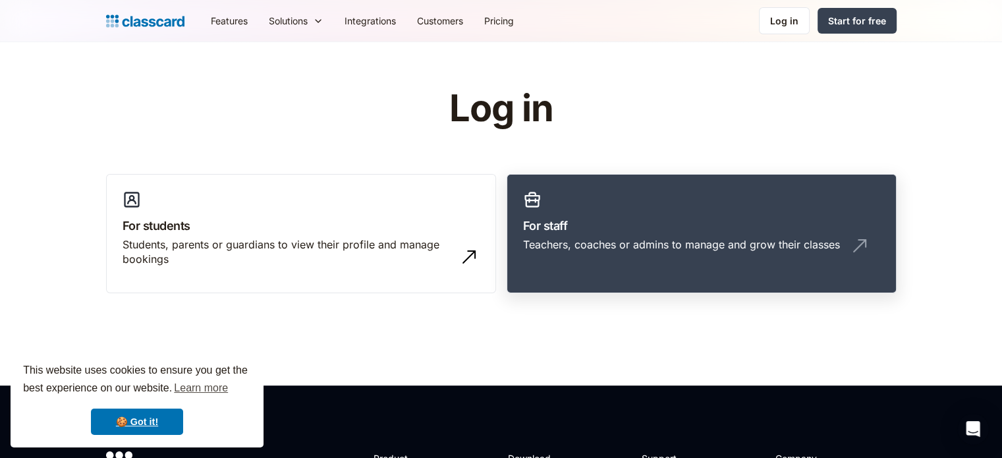  What do you see at coordinates (857, 20) in the screenshot?
I see `a: Start for free` at bounding box center [857, 20].